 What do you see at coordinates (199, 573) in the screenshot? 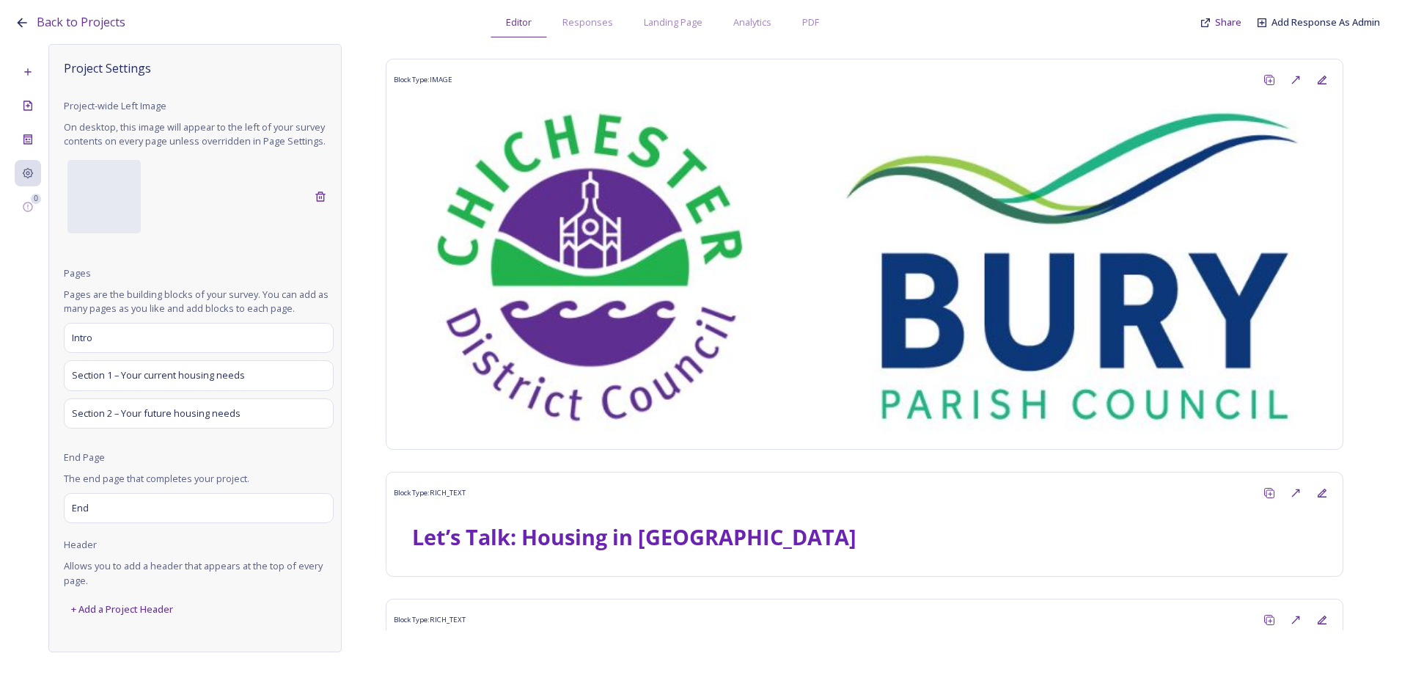
I see `span: Allows you to add a header that appears at the top of every page.` at bounding box center [199, 573].